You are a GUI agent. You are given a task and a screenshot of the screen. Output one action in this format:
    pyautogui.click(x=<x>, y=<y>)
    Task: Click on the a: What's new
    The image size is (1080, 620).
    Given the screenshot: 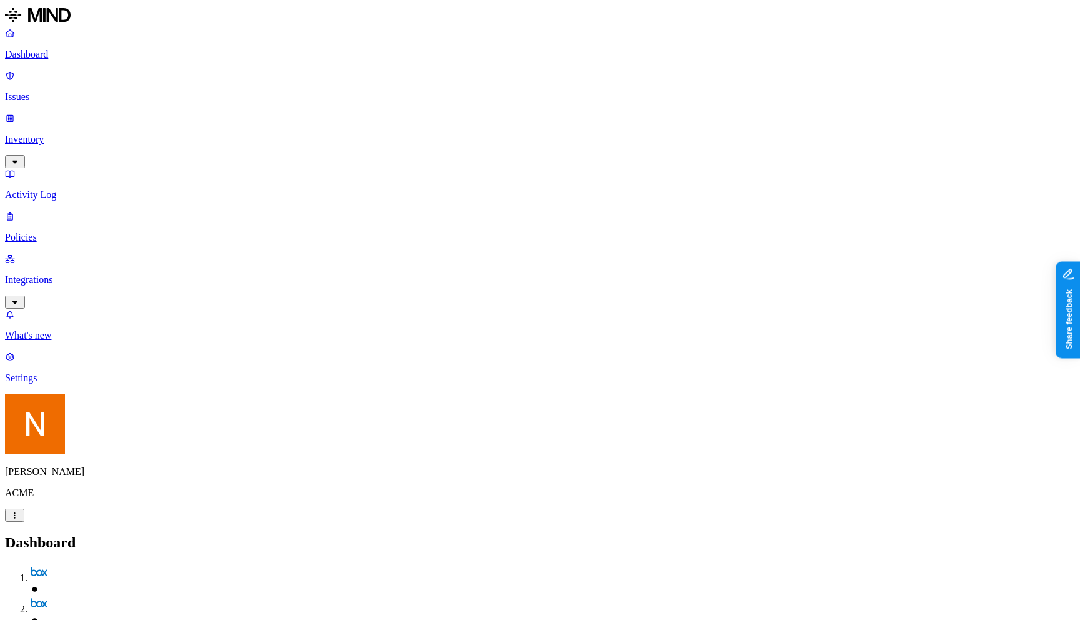 What is the action you would take?
    pyautogui.click(x=540, y=325)
    